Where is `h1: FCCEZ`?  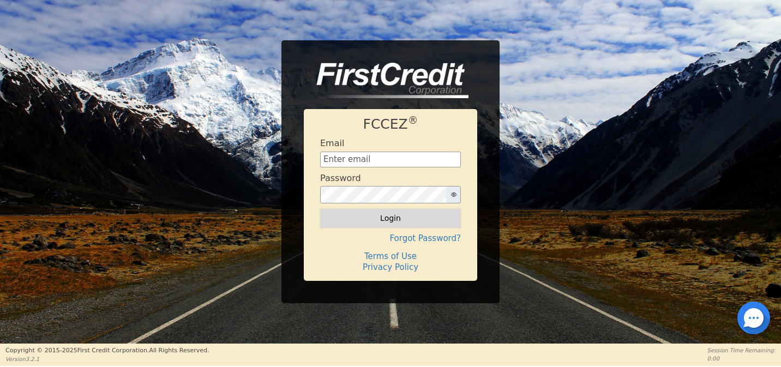
h1: FCCEZ is located at coordinates (391, 124).